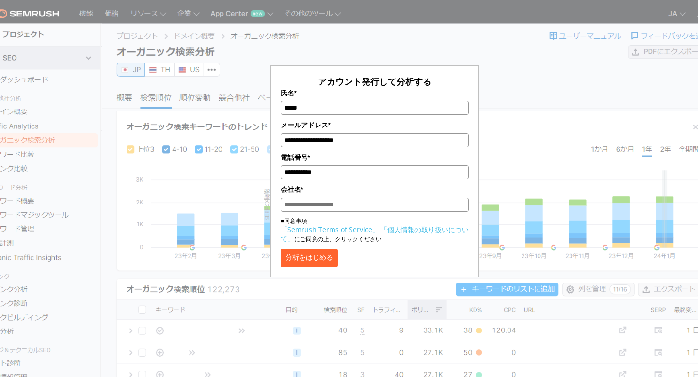 Image resolution: width=698 pixels, height=377 pixels. What do you see at coordinates (374, 230) in the screenshot?
I see `p: ■同意事項 にご同意の上、クリックください` at bounding box center [374, 230].